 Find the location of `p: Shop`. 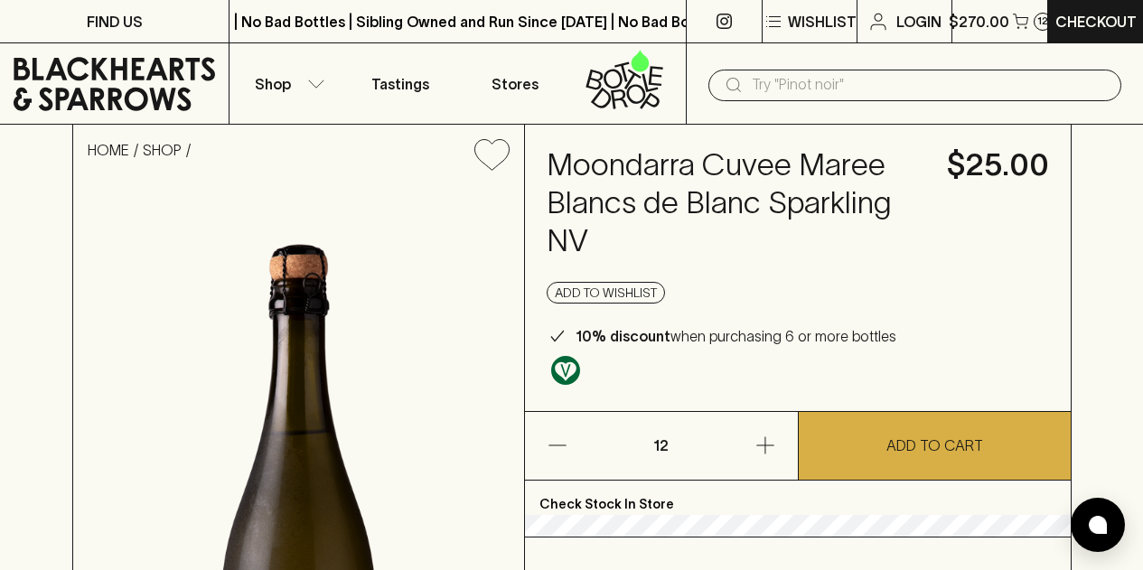

p: Shop is located at coordinates (273, 84).